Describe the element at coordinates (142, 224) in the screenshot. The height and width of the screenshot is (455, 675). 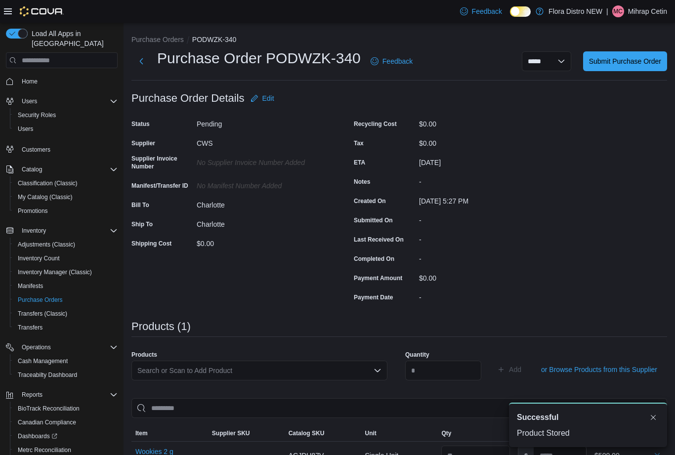
I see `label: Ship To` at that location.